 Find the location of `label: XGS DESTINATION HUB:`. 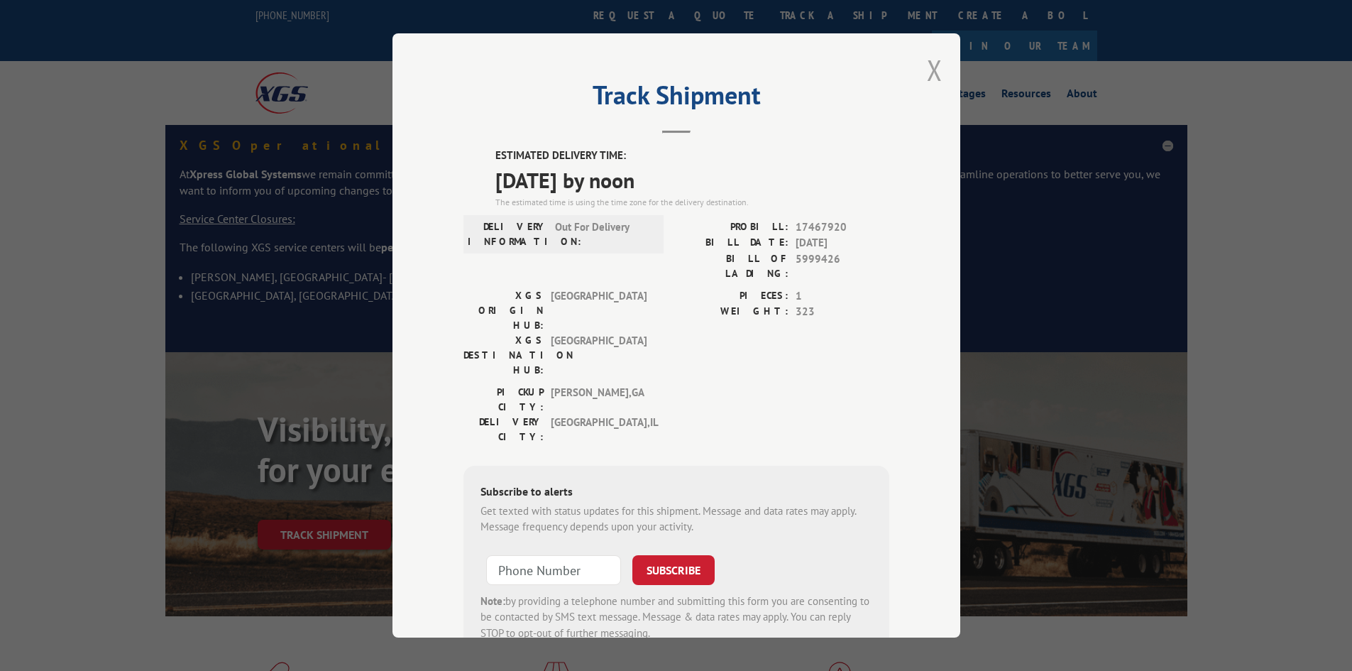

label: XGS DESTINATION HUB: is located at coordinates (503, 355).